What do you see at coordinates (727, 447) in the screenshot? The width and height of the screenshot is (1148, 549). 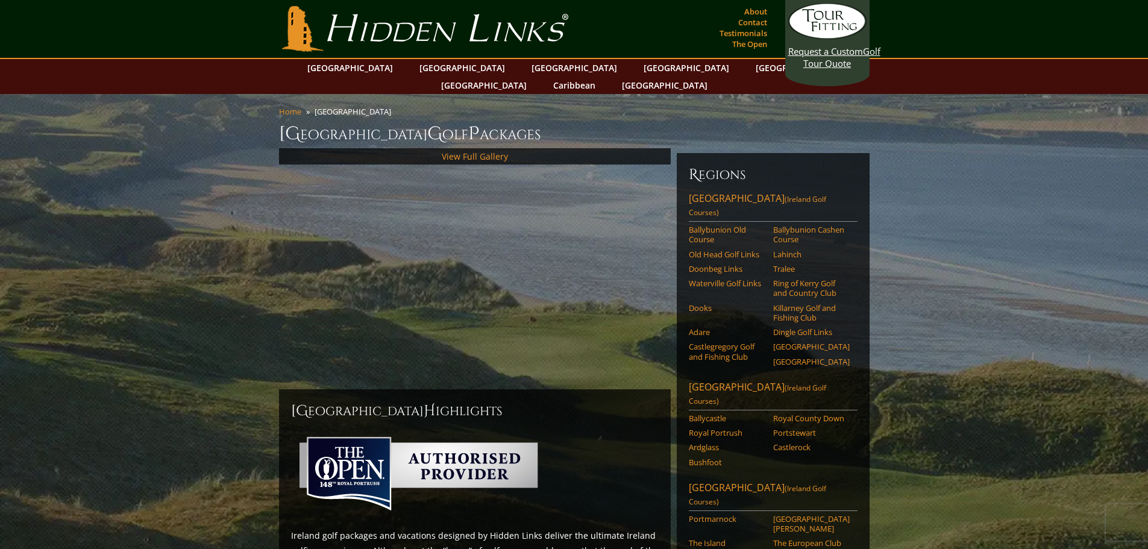 I see `a: Ardglass` at bounding box center [727, 447].